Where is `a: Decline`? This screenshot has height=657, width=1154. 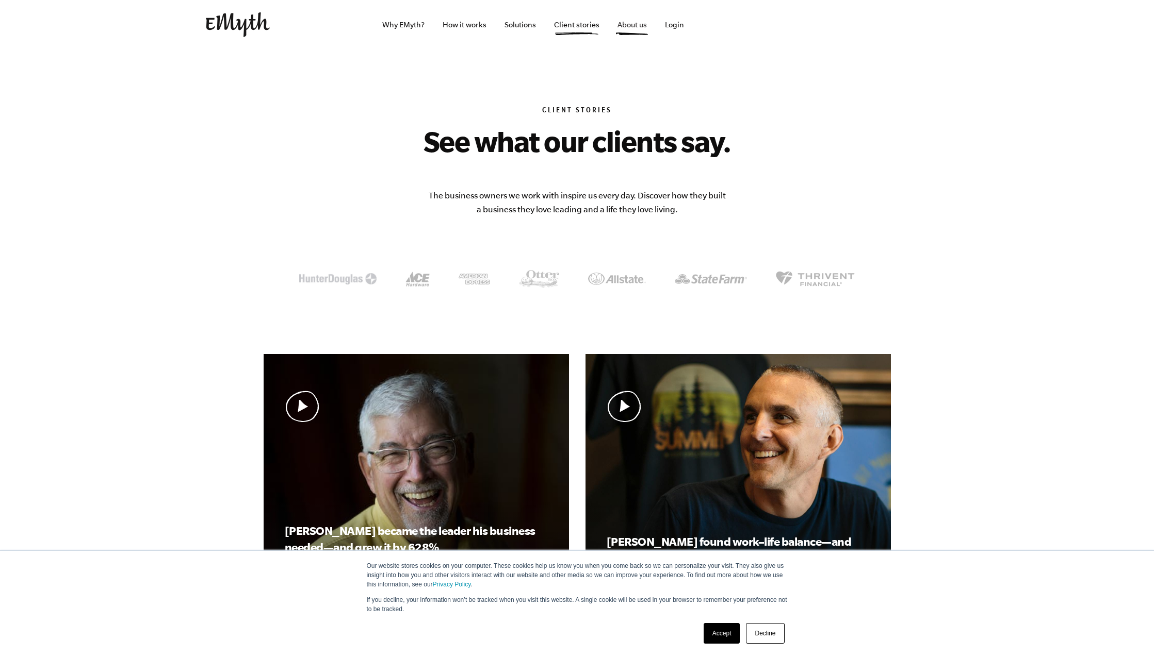
a: Decline is located at coordinates (765, 634).